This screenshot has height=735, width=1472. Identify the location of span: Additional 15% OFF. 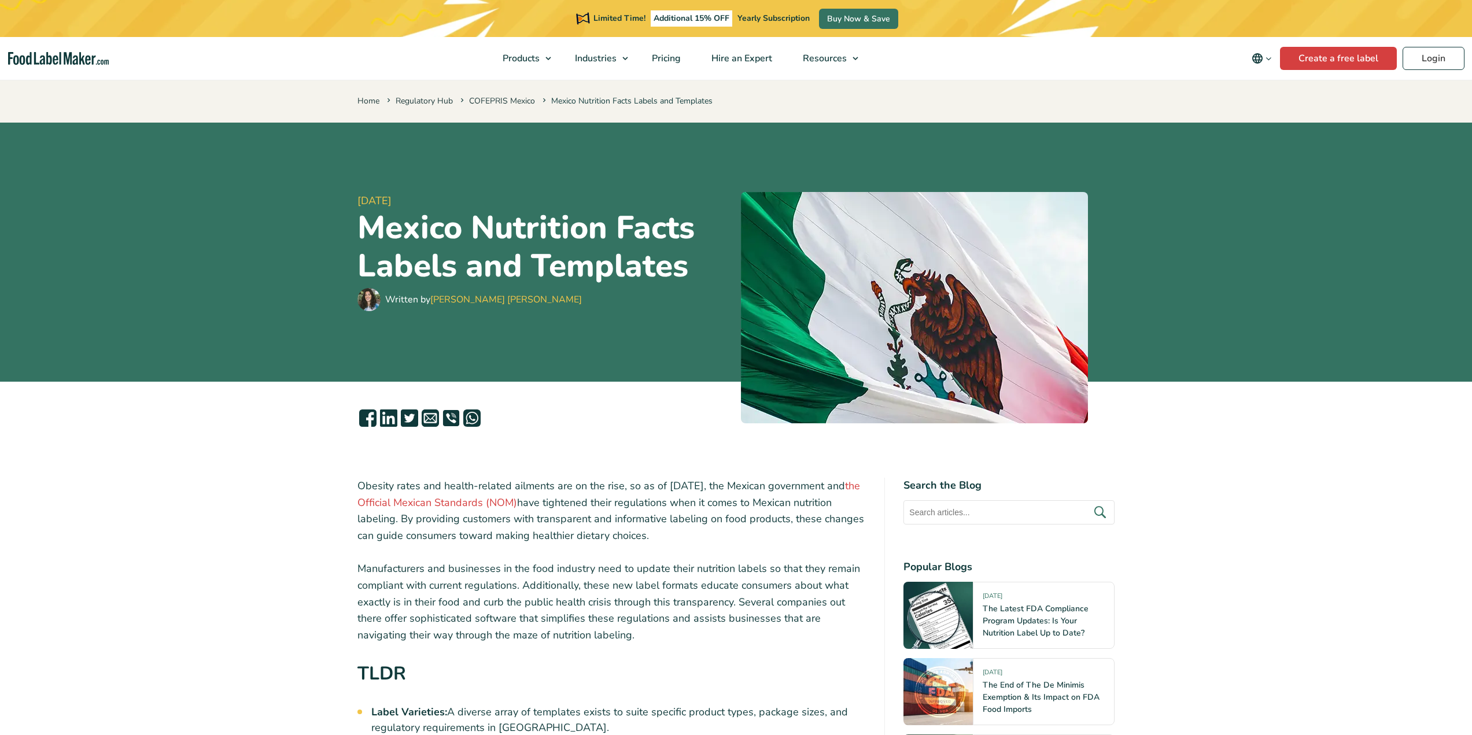
(691, 19).